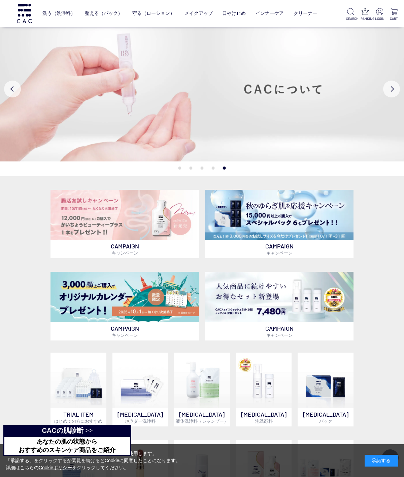  What do you see at coordinates (199, 13) in the screenshot?
I see `a: メイクアップ` at bounding box center [199, 13].